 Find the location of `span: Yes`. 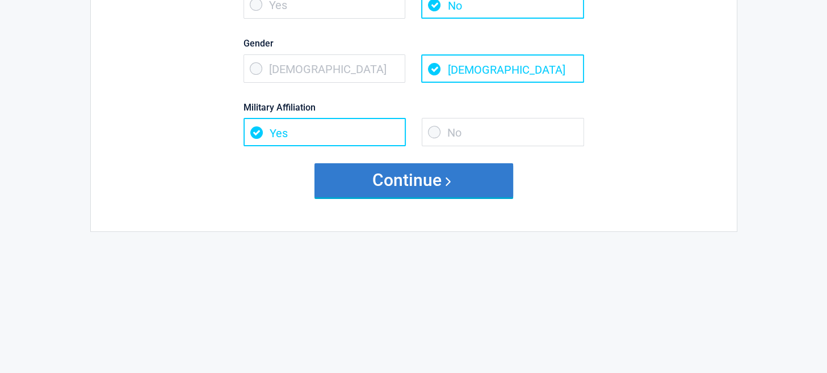

span: Yes is located at coordinates (325, 132).